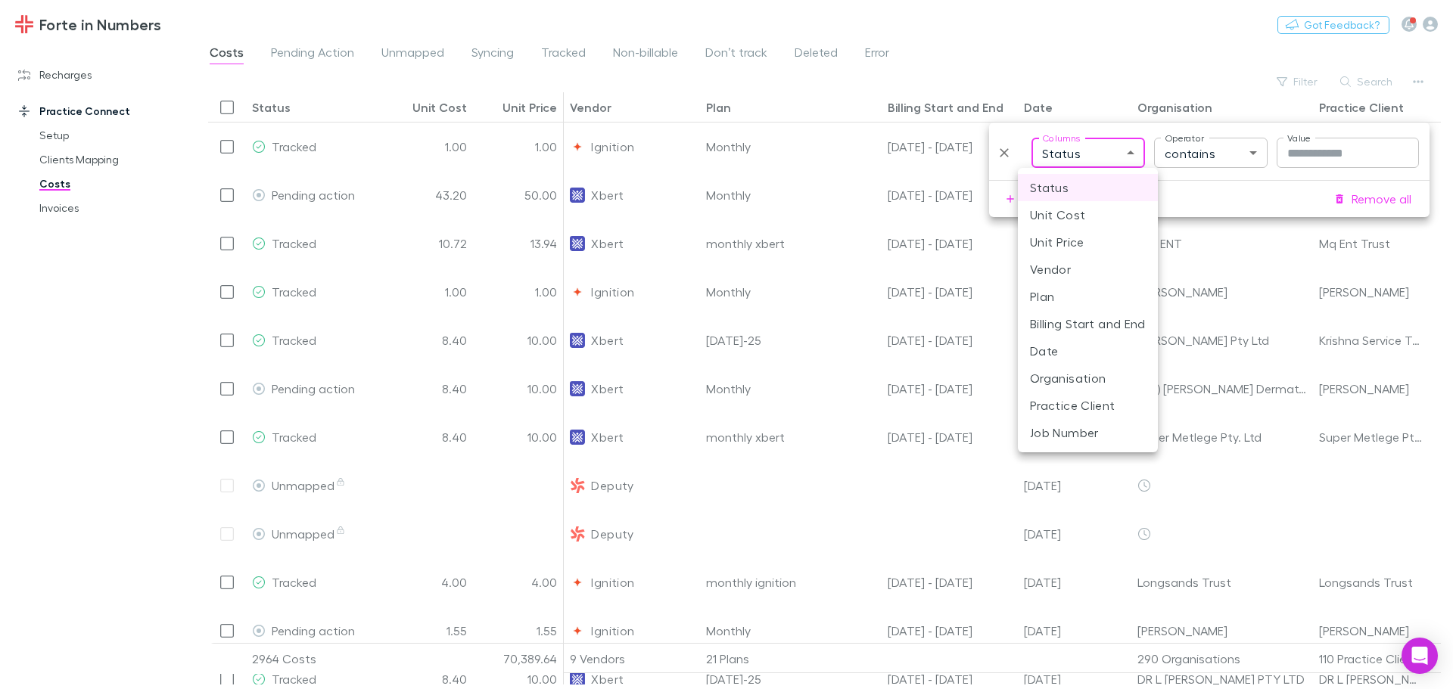 Image resolution: width=1453 pixels, height=689 pixels. Describe the element at coordinates (1087, 324) in the screenshot. I see `li: Billing Start and End` at that location.